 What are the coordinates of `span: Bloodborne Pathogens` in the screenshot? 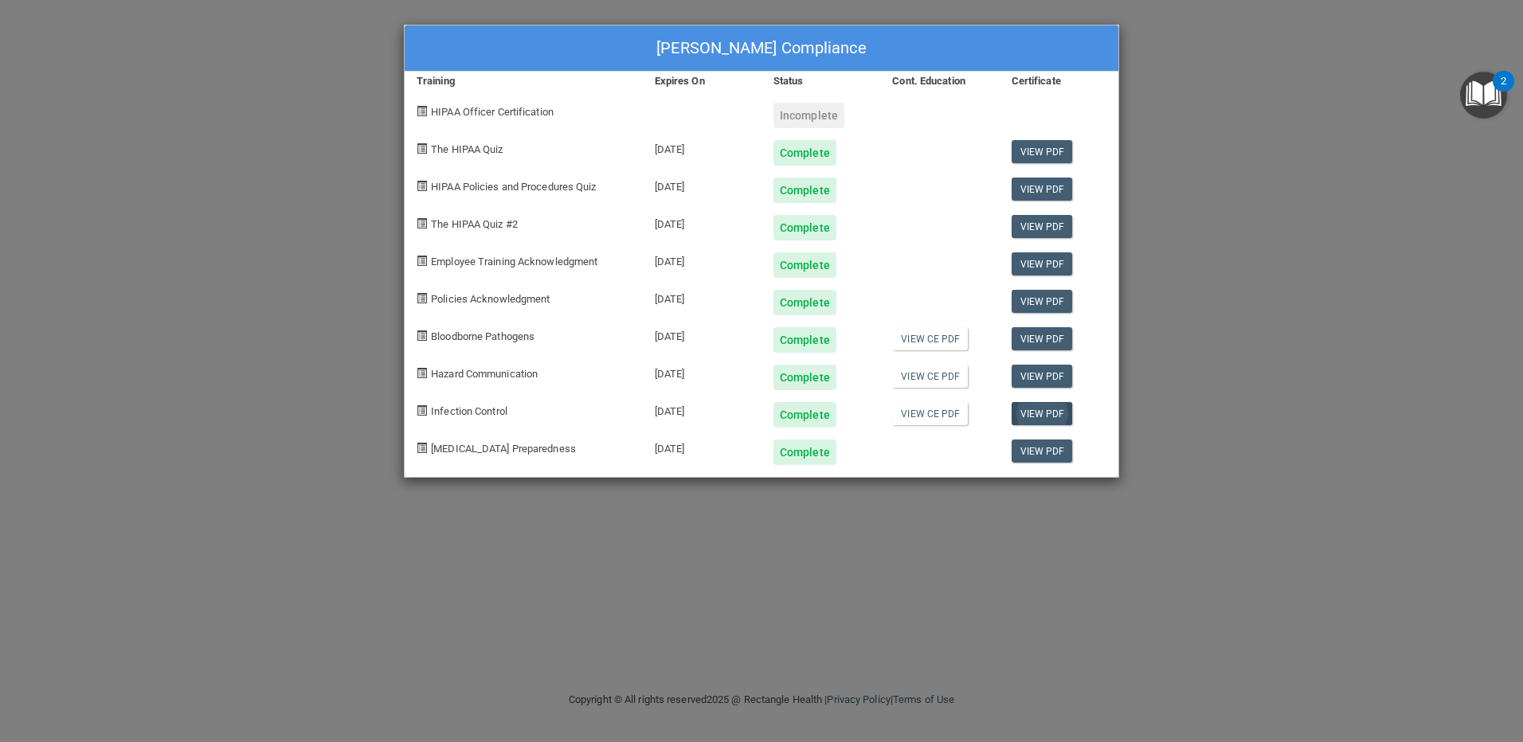 It's located at (483, 336).